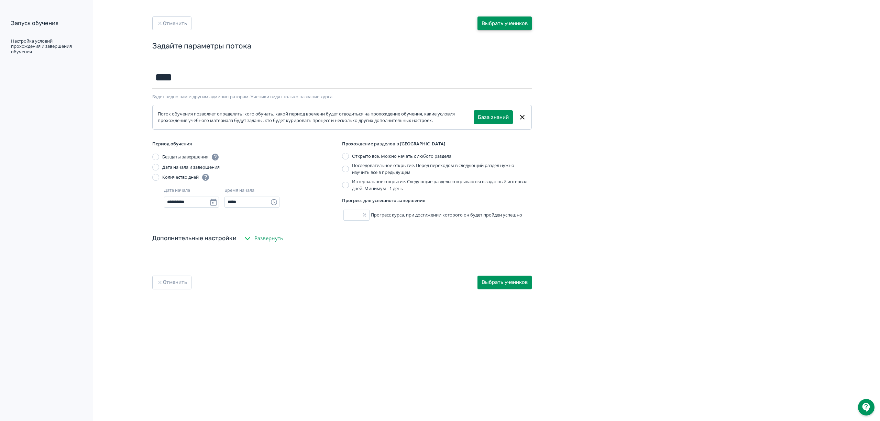 This screenshot has width=880, height=421. I want to click on div: Время начала, so click(239, 191).